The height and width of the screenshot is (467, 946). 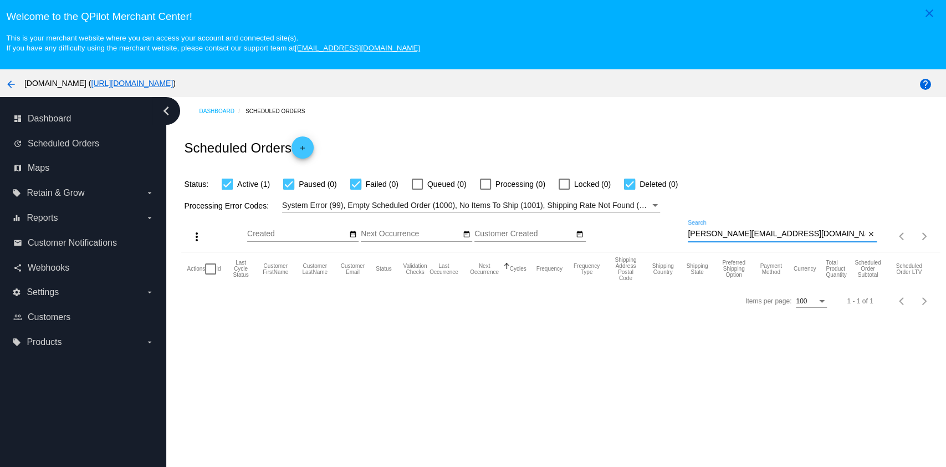 What do you see at coordinates (415, 269) in the screenshot?
I see `mat-header-cell: Validation Checks` at bounding box center [415, 269].